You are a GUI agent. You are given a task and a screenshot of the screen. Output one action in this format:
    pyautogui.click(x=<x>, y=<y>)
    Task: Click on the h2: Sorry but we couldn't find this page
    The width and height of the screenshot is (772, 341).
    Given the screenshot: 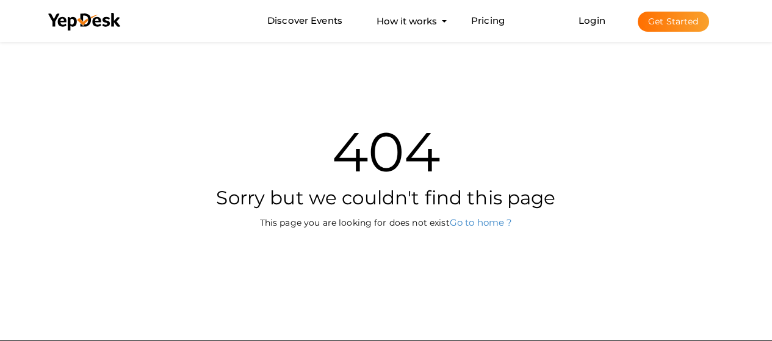 What is the action you would take?
    pyautogui.click(x=386, y=198)
    